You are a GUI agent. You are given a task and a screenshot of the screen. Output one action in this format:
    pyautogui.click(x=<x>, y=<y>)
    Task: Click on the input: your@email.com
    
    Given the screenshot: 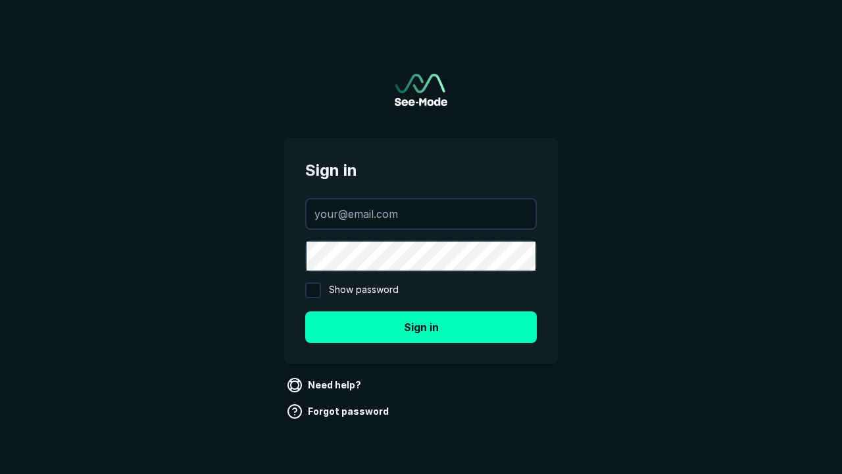 What is the action you would take?
    pyautogui.click(x=421, y=214)
    